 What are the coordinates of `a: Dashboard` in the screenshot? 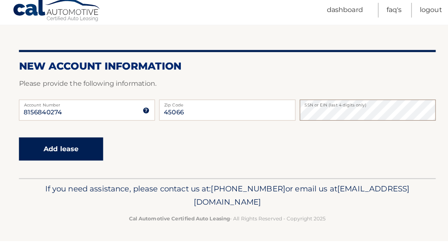 It's located at (340, 17).